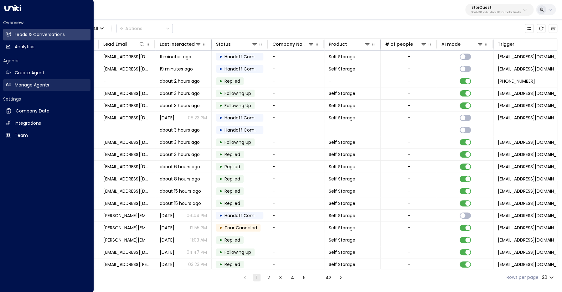  Describe the element at coordinates (21, 135) in the screenshot. I see `h2: Team` at that location.